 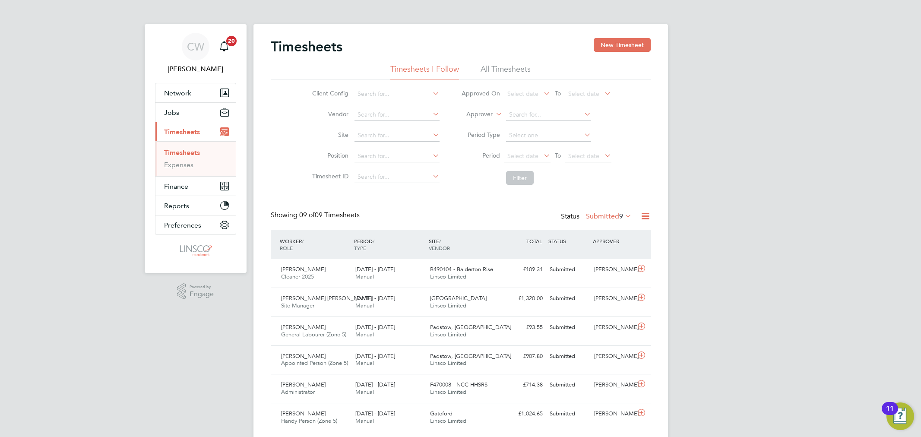 What do you see at coordinates (360, 248) in the screenshot?
I see `span: TYPE` at bounding box center [360, 248].